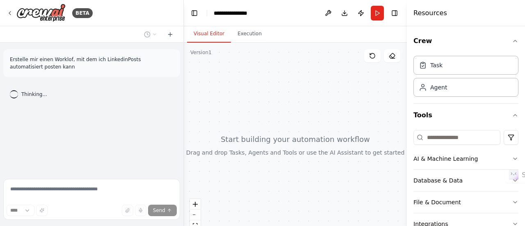  I want to click on div: AI & Machine Learning, so click(445, 159).